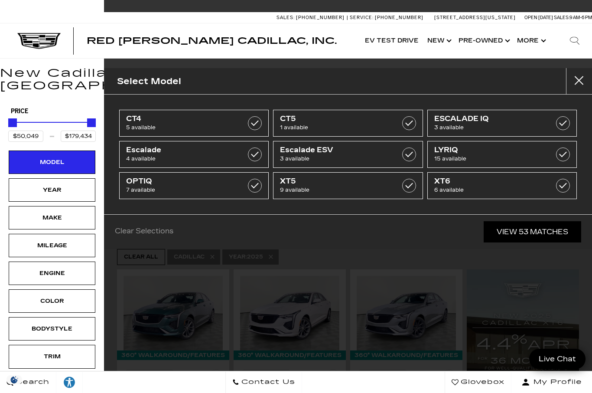  I want to click on span: Escalade ESV, so click(338, 150).